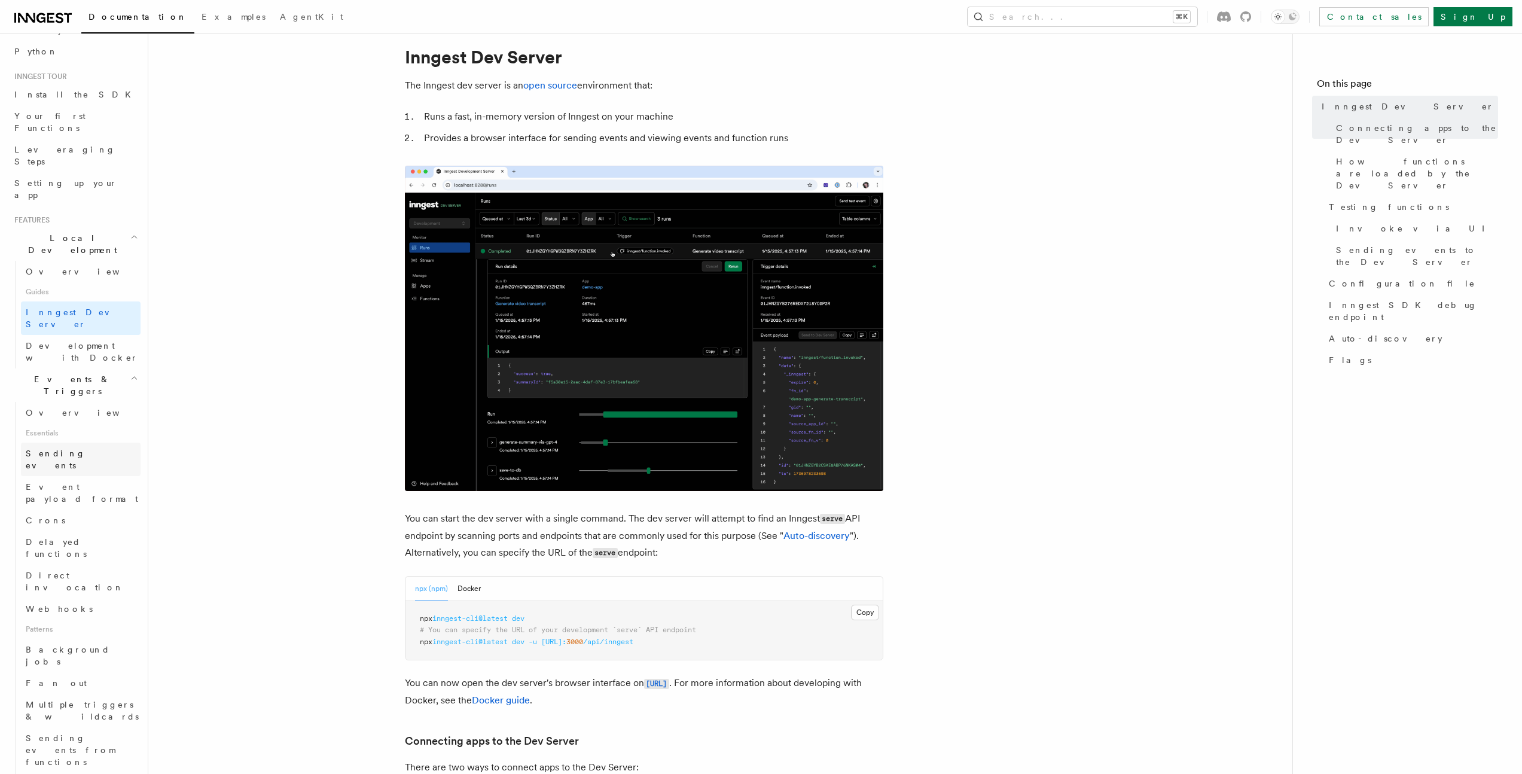 This screenshot has height=774, width=1522. I want to click on a: Event payload format, so click(81, 493).